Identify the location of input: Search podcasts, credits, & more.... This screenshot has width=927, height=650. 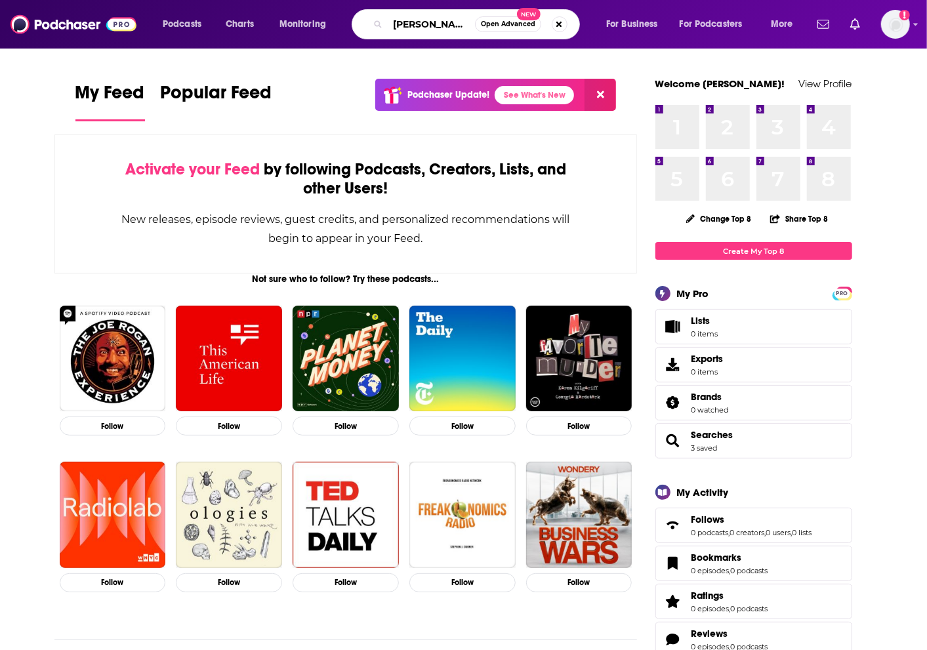
(431, 24).